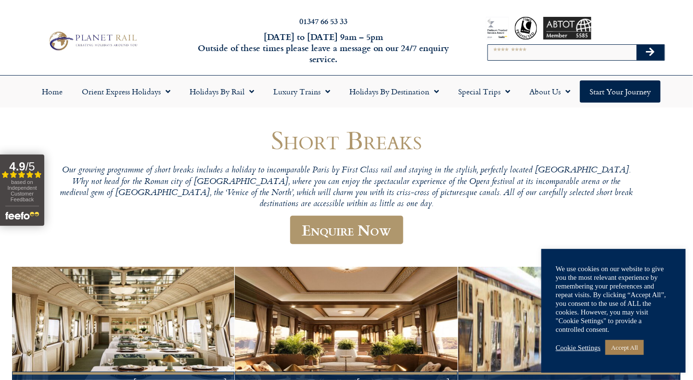 Image resolution: width=693 pixels, height=380 pixels. I want to click on a: Cookie Settings, so click(578, 347).